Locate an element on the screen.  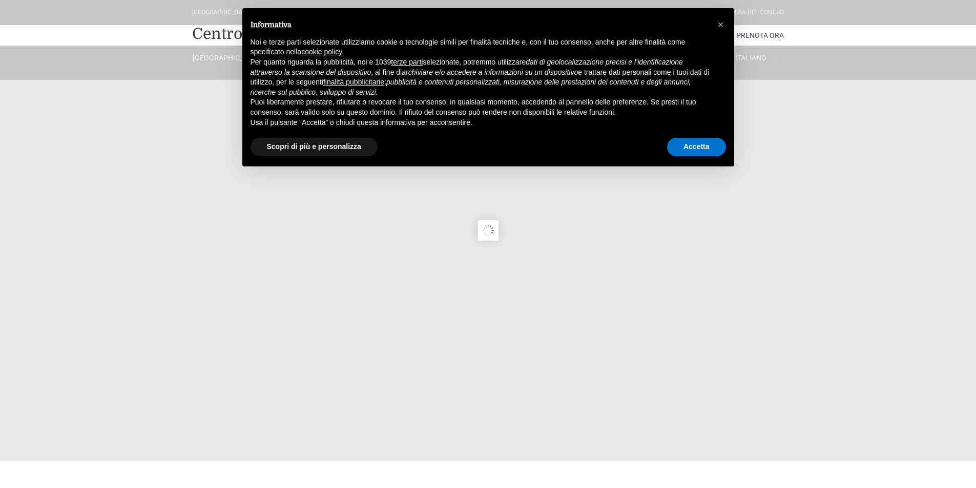
a: Italiano is located at coordinates (751, 58).